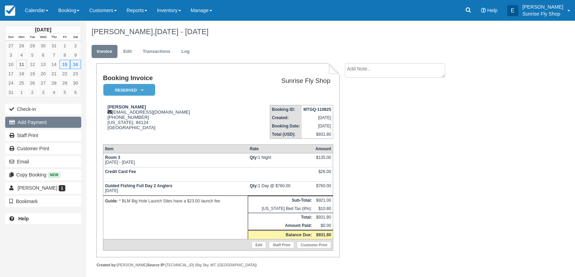 Image resolution: width=575 pixels, height=277 pixels. Describe the element at coordinates (542, 14) in the screenshot. I see `p: Sunrise Fly Shop` at that location.